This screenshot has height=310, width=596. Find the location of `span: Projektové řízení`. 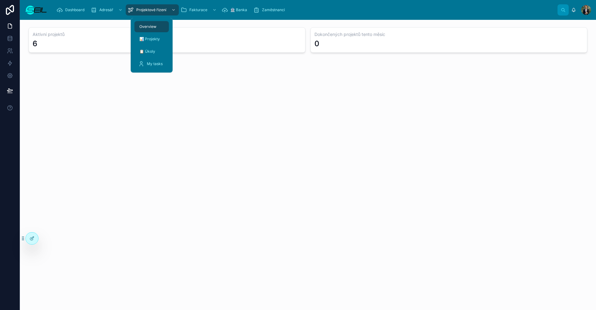

span: Projektové řízení is located at coordinates (151, 10).